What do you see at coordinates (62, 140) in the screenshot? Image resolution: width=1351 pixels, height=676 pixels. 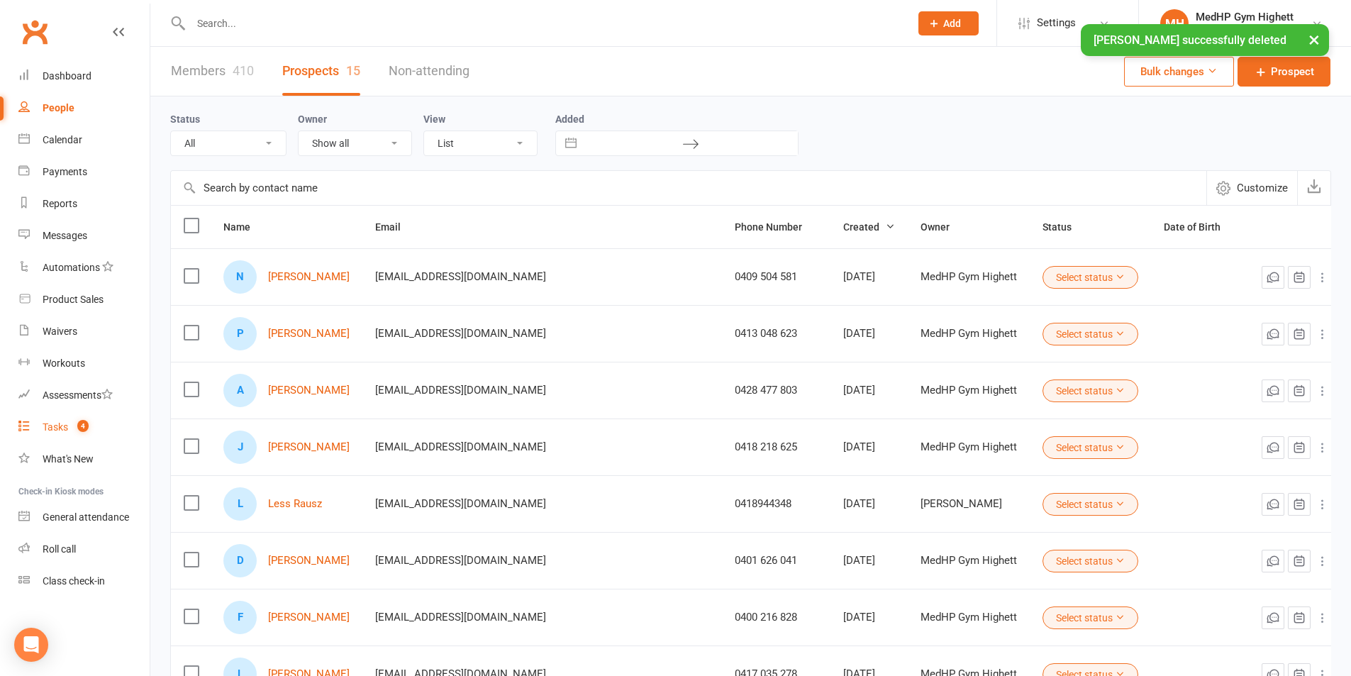 I see `div: Calendar` at bounding box center [62, 140].